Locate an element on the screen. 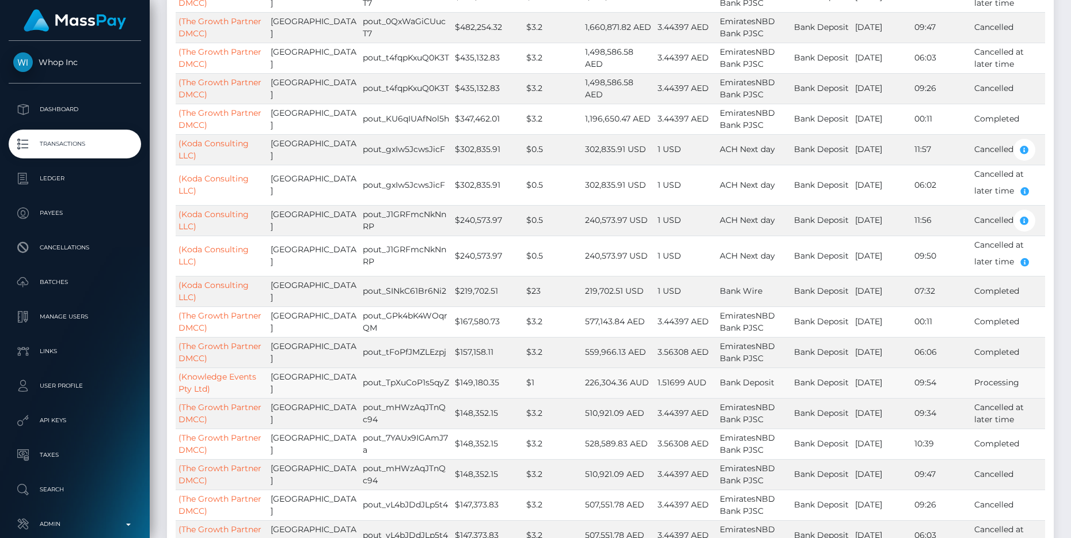  span: Bank Deposit is located at coordinates (747, 382).